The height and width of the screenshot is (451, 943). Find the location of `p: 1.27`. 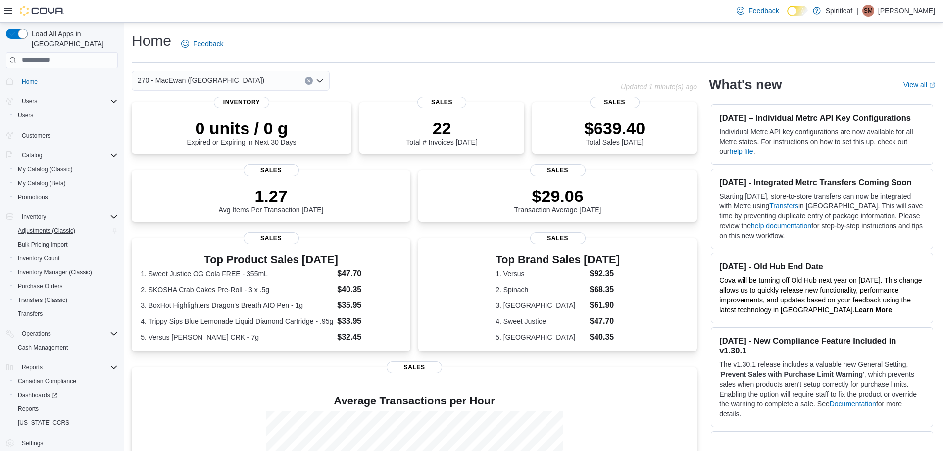

p: 1.27 is located at coordinates (271, 196).